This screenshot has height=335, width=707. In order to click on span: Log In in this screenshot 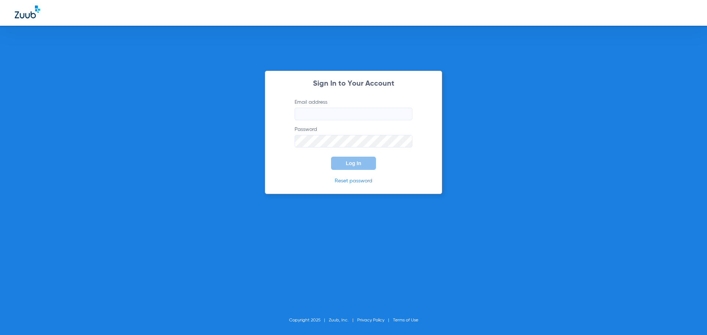, I will do `click(353, 163)`.